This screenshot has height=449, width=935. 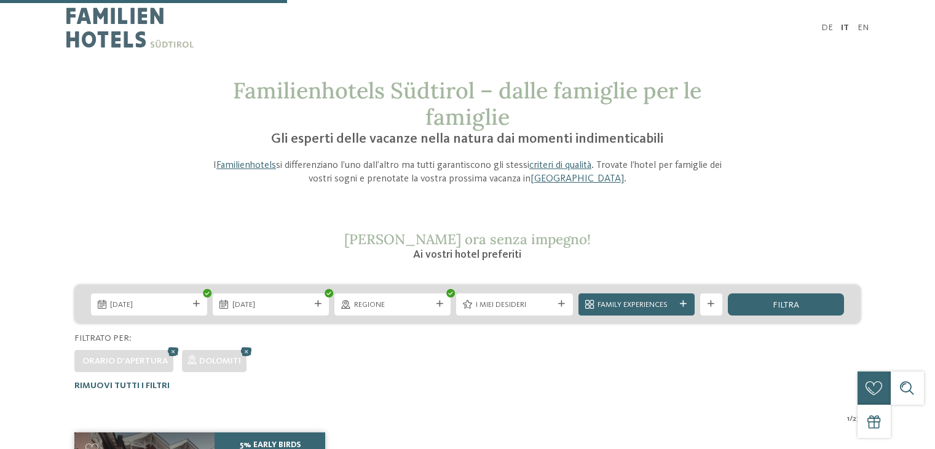 What do you see at coordinates (636, 305) in the screenshot?
I see `span: Family Experiences` at bounding box center [636, 305].